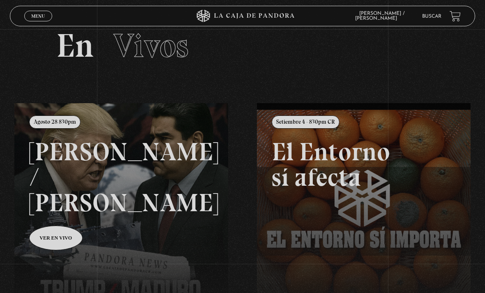  Describe the element at coordinates (431, 16) in the screenshot. I see `a: Buscar` at that location.